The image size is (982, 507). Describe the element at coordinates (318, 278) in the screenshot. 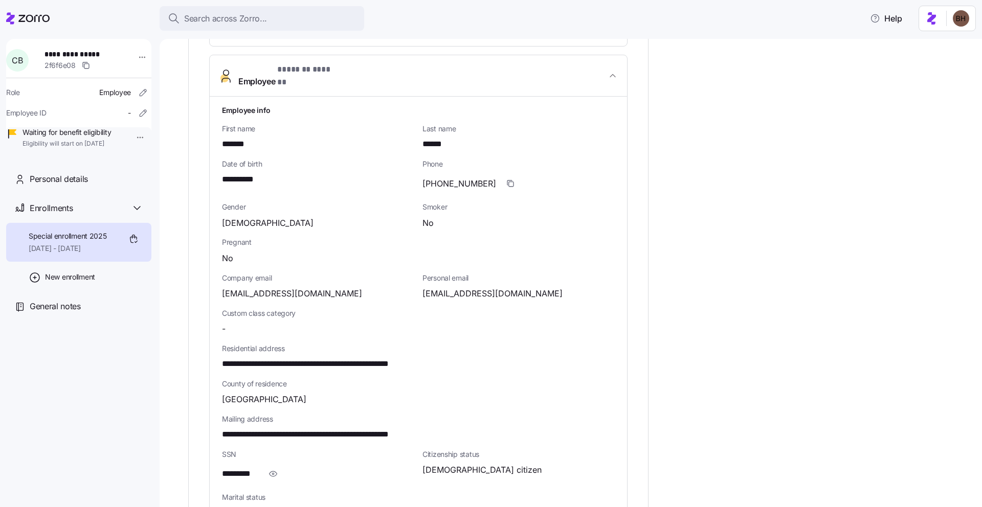

I see `span: Company email` at that location.